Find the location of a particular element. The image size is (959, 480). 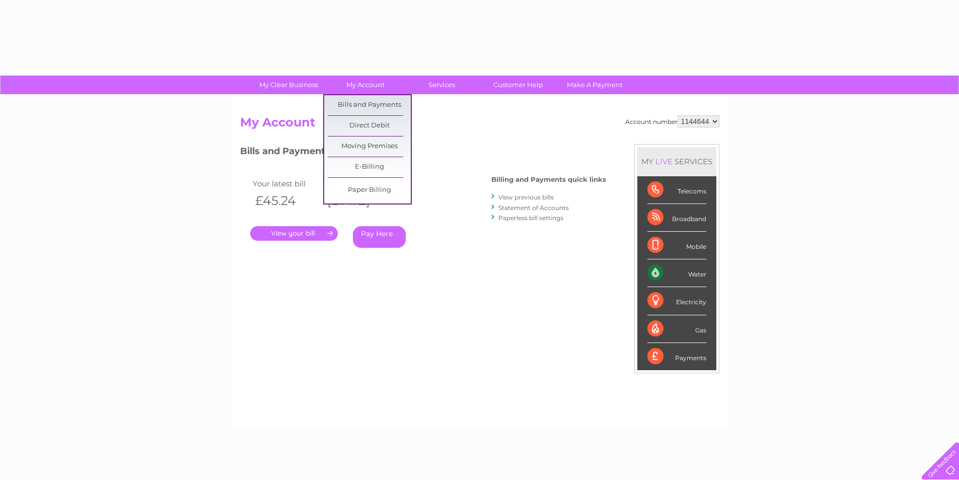

td: Invoice date is located at coordinates (358, 183).